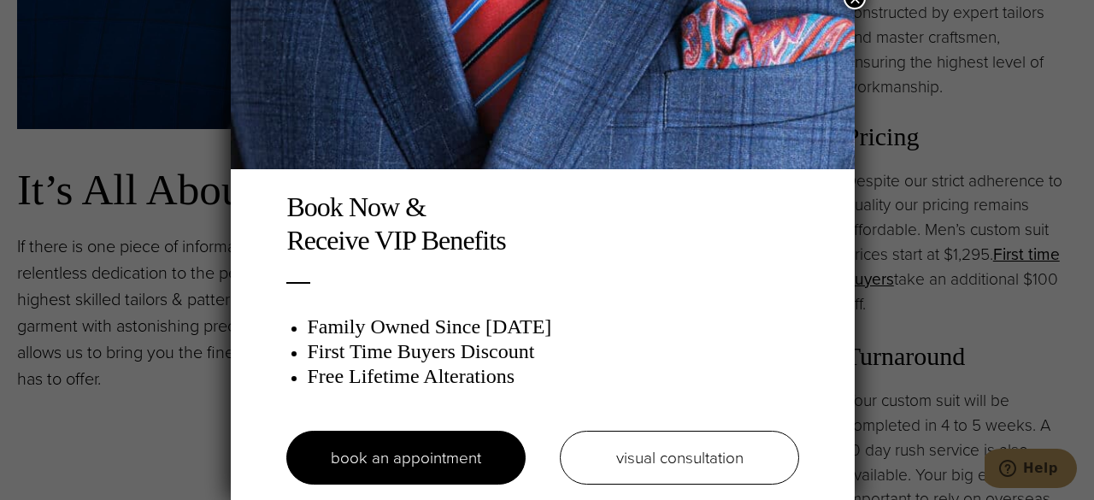  I want to click on h3: Free Lifetime Alterations, so click(553, 376).